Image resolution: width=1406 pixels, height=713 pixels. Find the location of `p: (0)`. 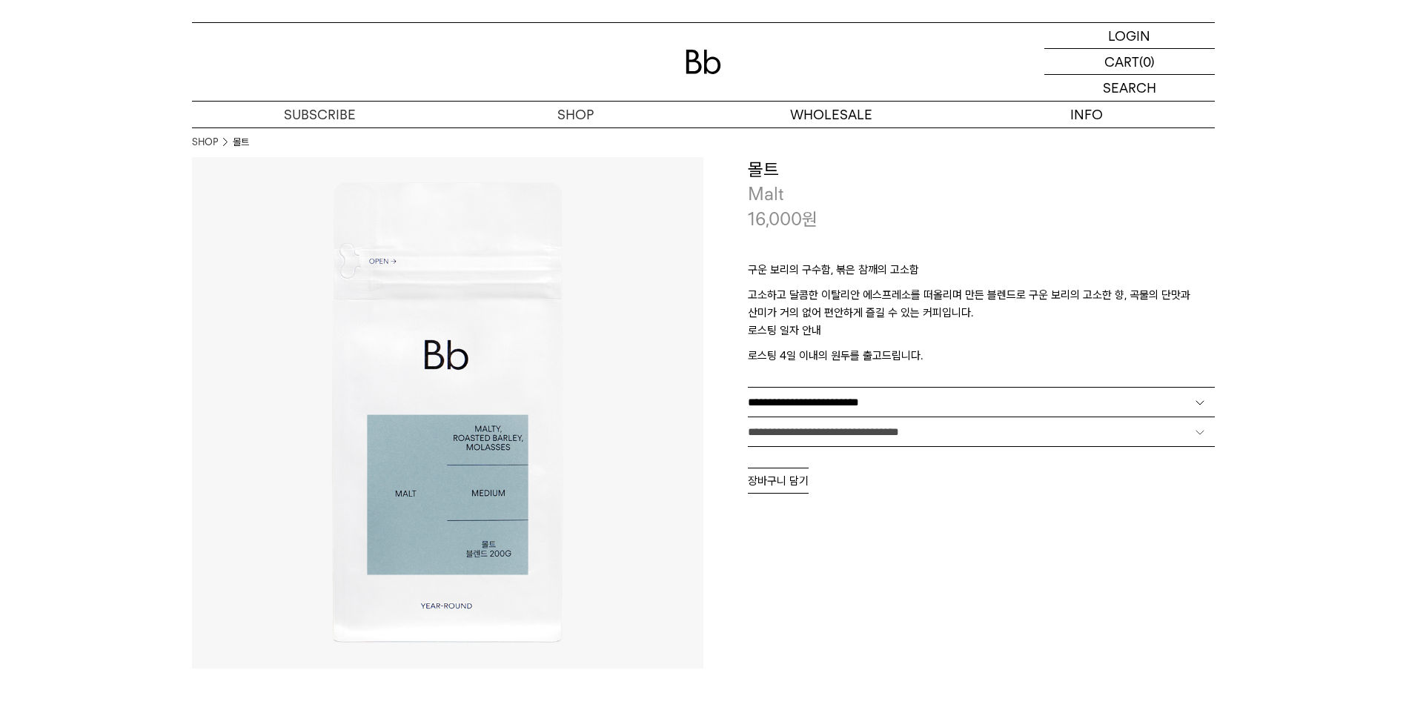

p: (0) is located at coordinates (1146, 62).